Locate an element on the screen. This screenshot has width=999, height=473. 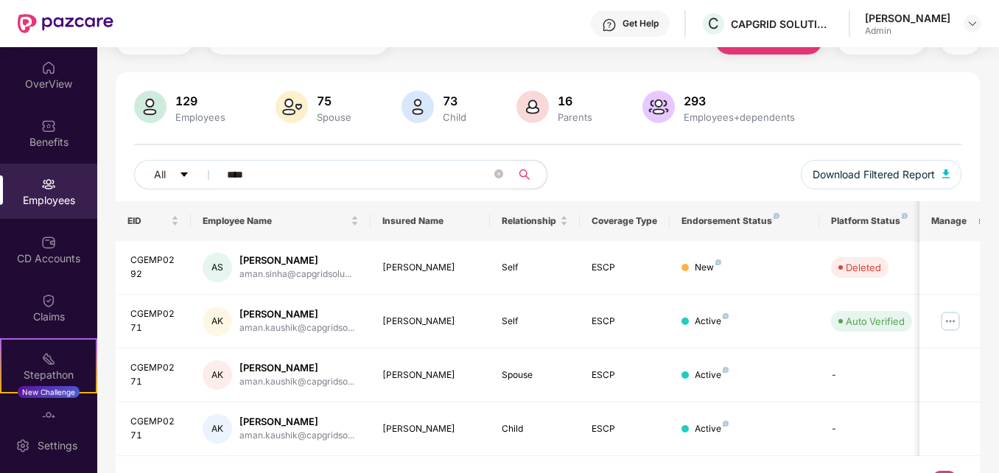
div: 73 is located at coordinates (455, 101).